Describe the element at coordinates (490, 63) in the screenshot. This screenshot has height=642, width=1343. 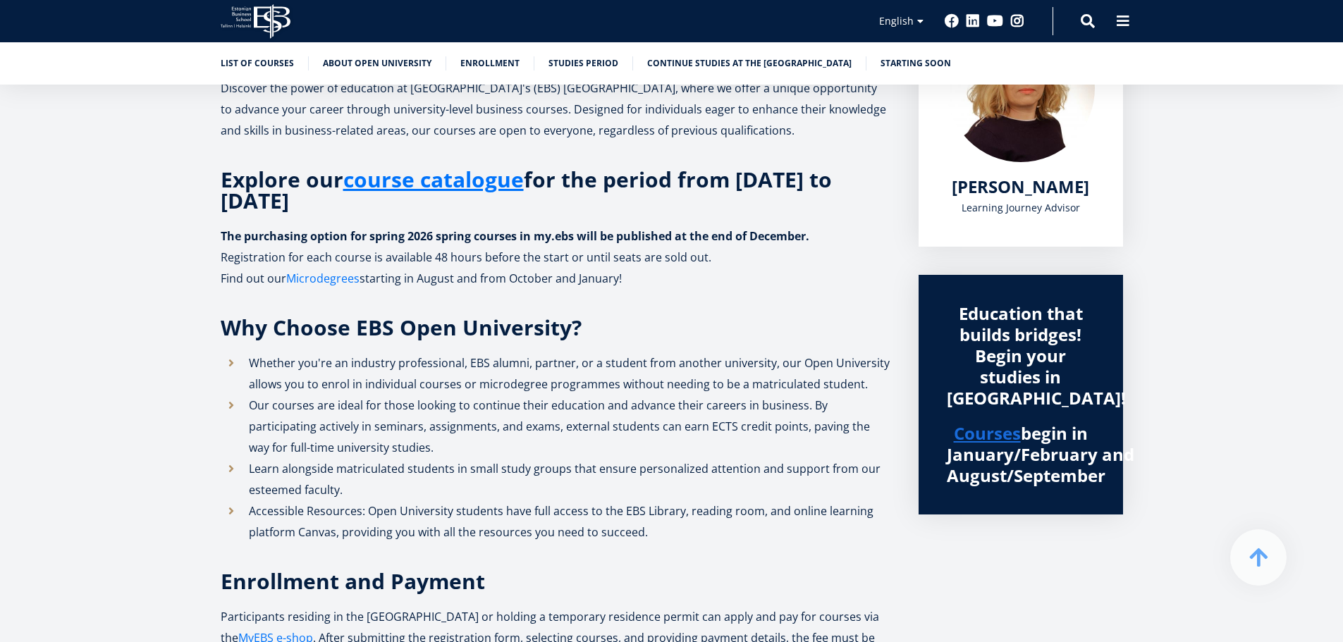
I see `a: Enrollment` at that location.